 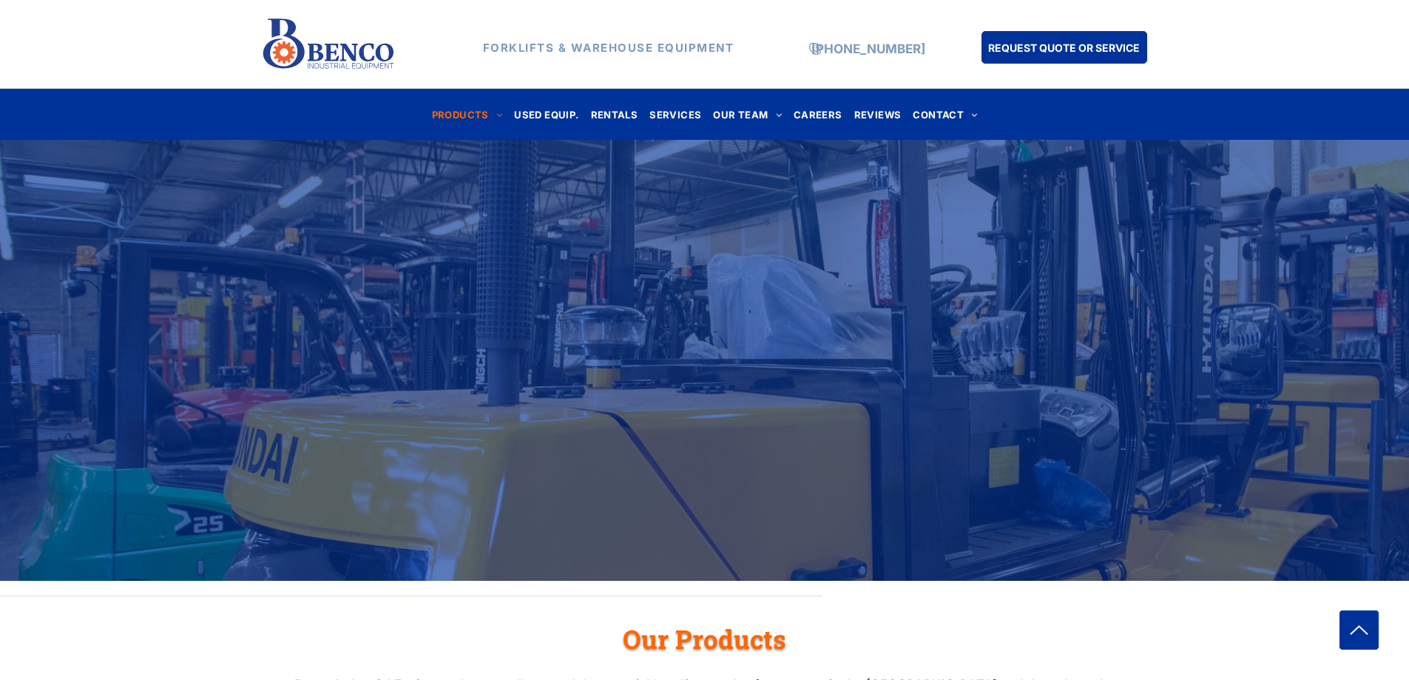 What do you see at coordinates (818, 114) in the screenshot?
I see `a: CAREERS` at bounding box center [818, 114].